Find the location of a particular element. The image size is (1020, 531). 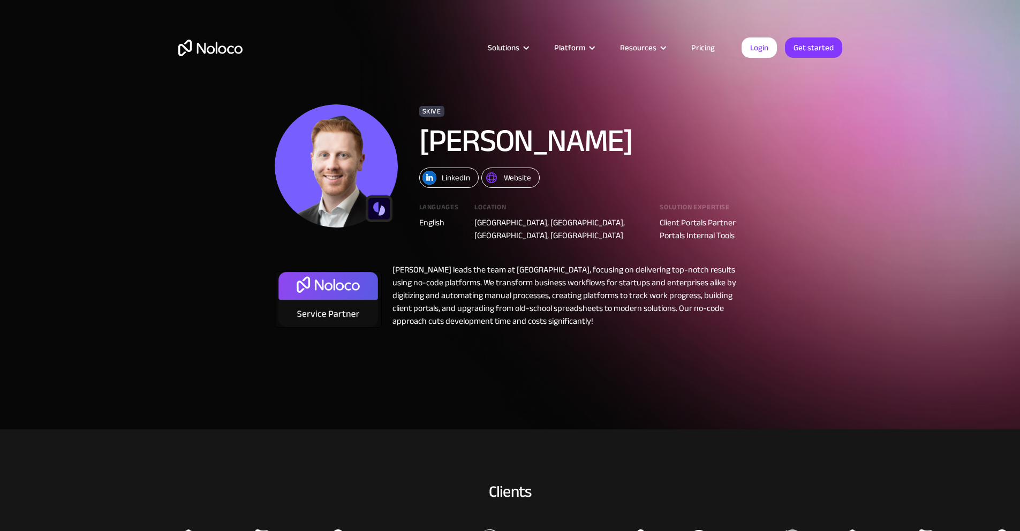

div: Skive is located at coordinates (431, 111).